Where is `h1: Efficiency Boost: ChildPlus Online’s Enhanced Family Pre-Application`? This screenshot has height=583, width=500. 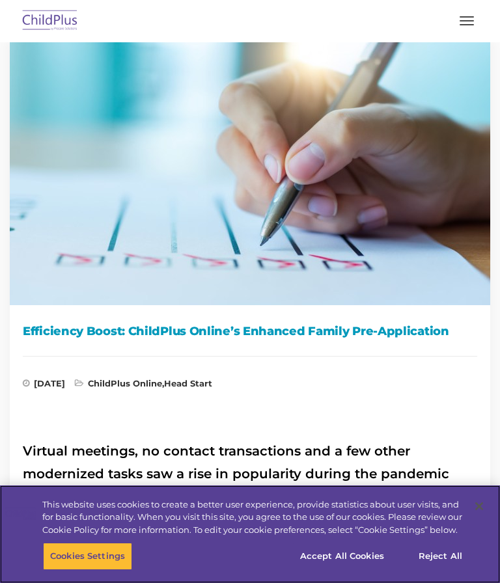
h1: Efficiency Boost: ChildPlus Online’s Enhanced Family Pre-Application is located at coordinates (250, 331).